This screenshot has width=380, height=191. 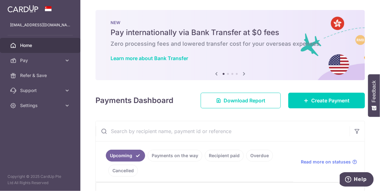 What do you see at coordinates (23, 9) in the screenshot?
I see `img: CardUp` at bounding box center [23, 9].